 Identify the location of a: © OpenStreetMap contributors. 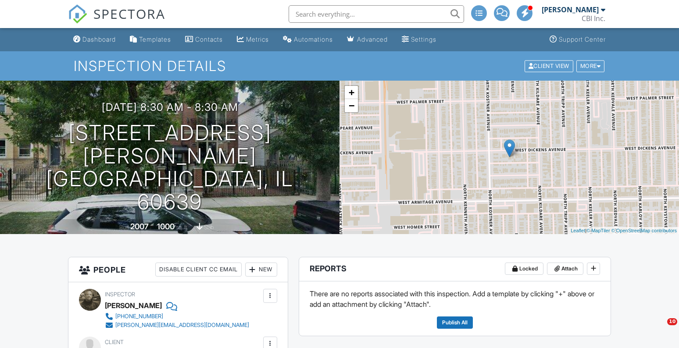
(644, 231).